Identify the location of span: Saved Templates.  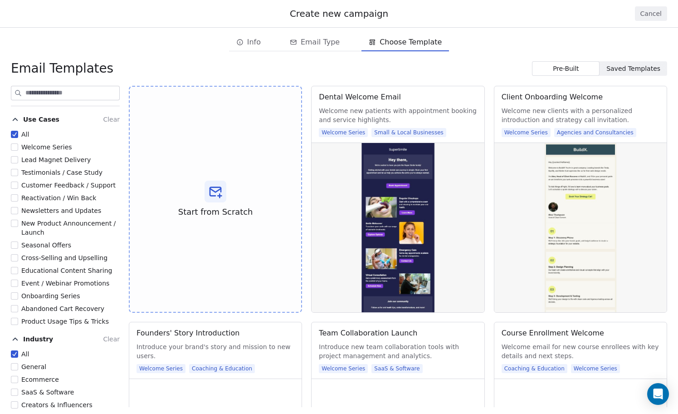
(633, 69).